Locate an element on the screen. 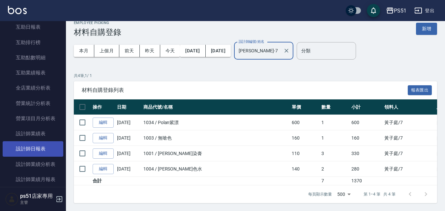  button: 昨天 is located at coordinates (150, 51).